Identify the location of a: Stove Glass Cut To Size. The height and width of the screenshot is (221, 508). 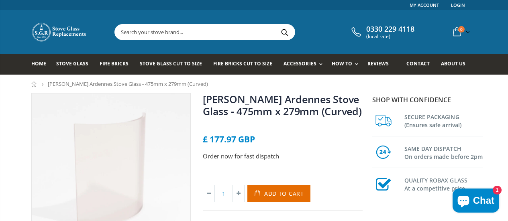
(174, 64).